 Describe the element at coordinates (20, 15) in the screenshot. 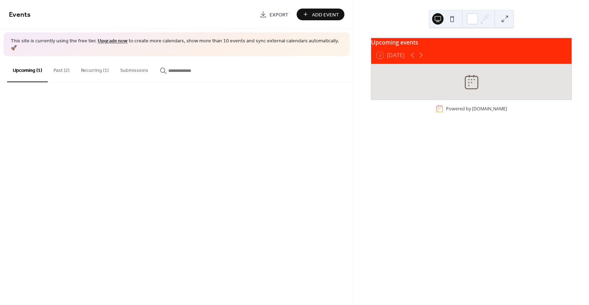

I see `span: Events` at that location.